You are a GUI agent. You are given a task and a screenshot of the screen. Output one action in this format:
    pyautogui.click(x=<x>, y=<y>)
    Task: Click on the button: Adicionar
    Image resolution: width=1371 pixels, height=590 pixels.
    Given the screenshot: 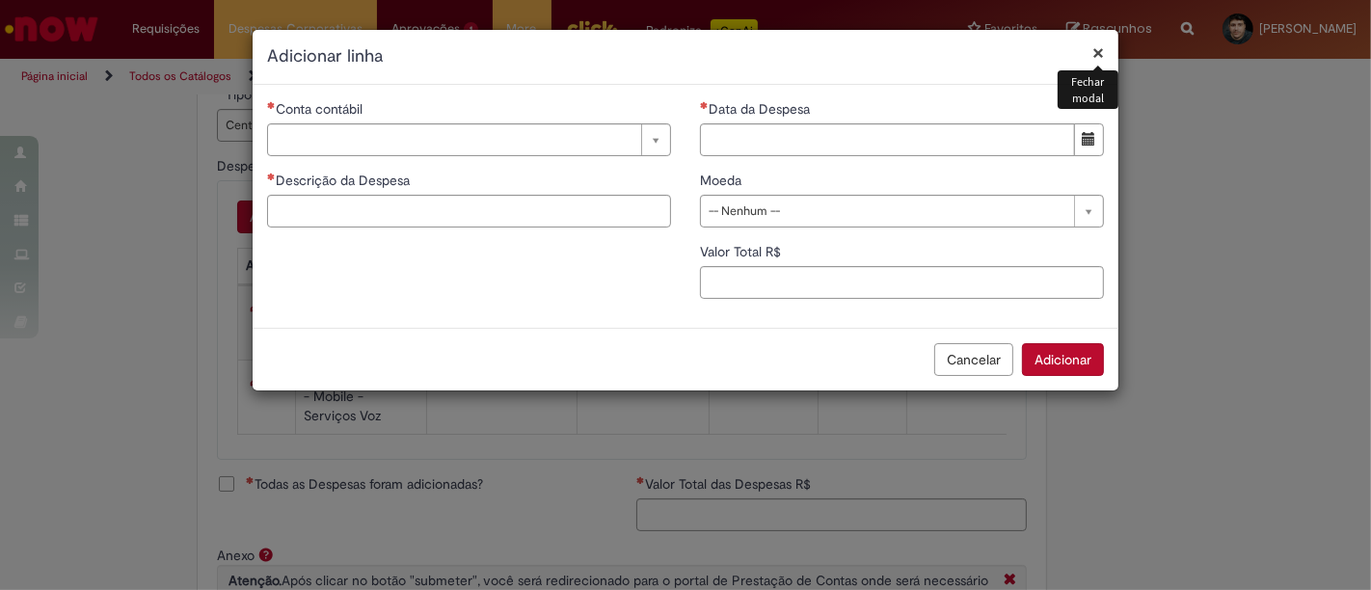 What is the action you would take?
    pyautogui.click(x=1063, y=360)
    